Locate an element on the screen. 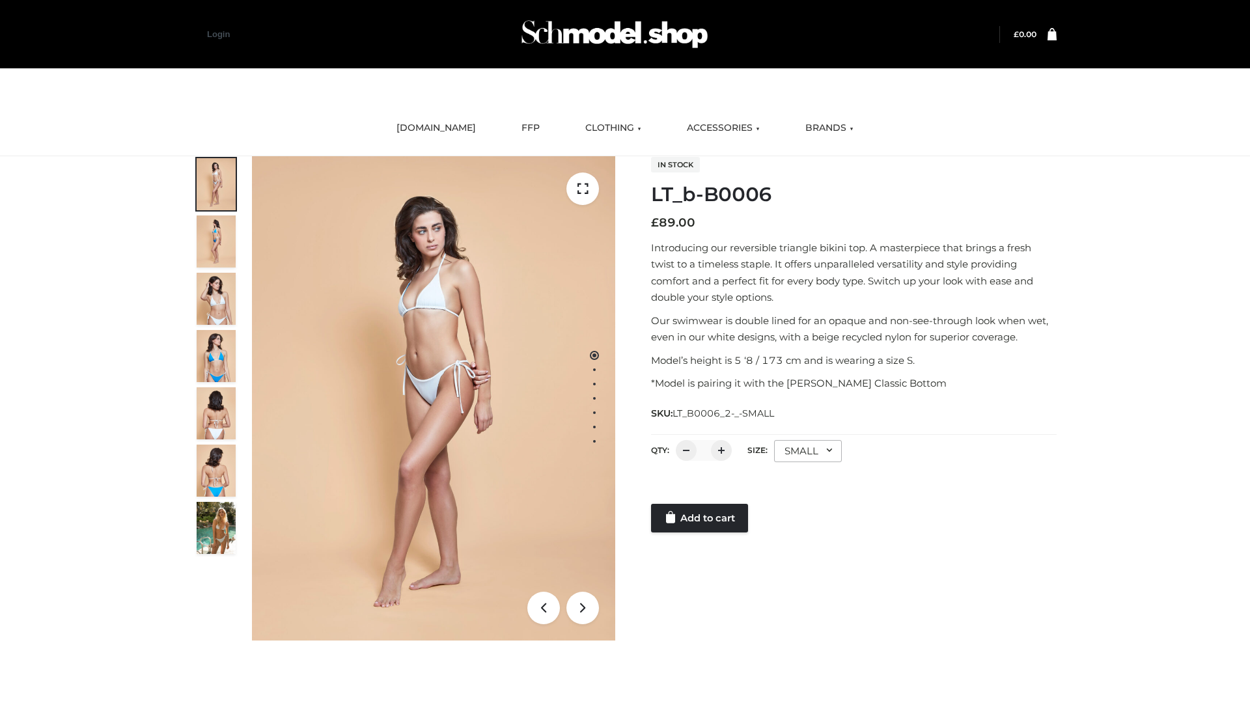 The height and width of the screenshot is (703, 1250). span: LT_B0006_2-_-SMALL is located at coordinates (723, 414).